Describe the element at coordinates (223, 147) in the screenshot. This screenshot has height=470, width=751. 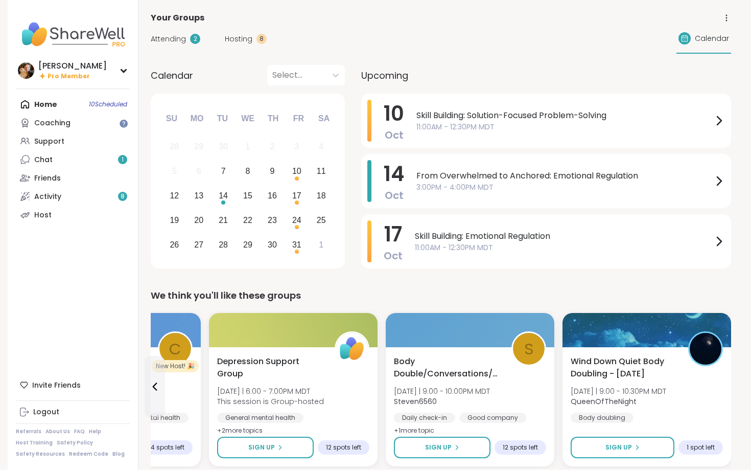
I see `div: Not available Tuesday, September 30th, 2025` at that location.